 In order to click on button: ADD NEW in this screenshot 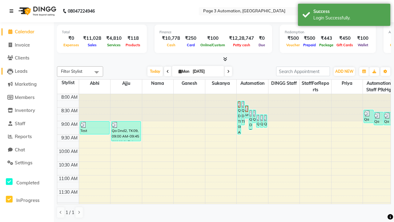, I will do `click(344, 71)`.